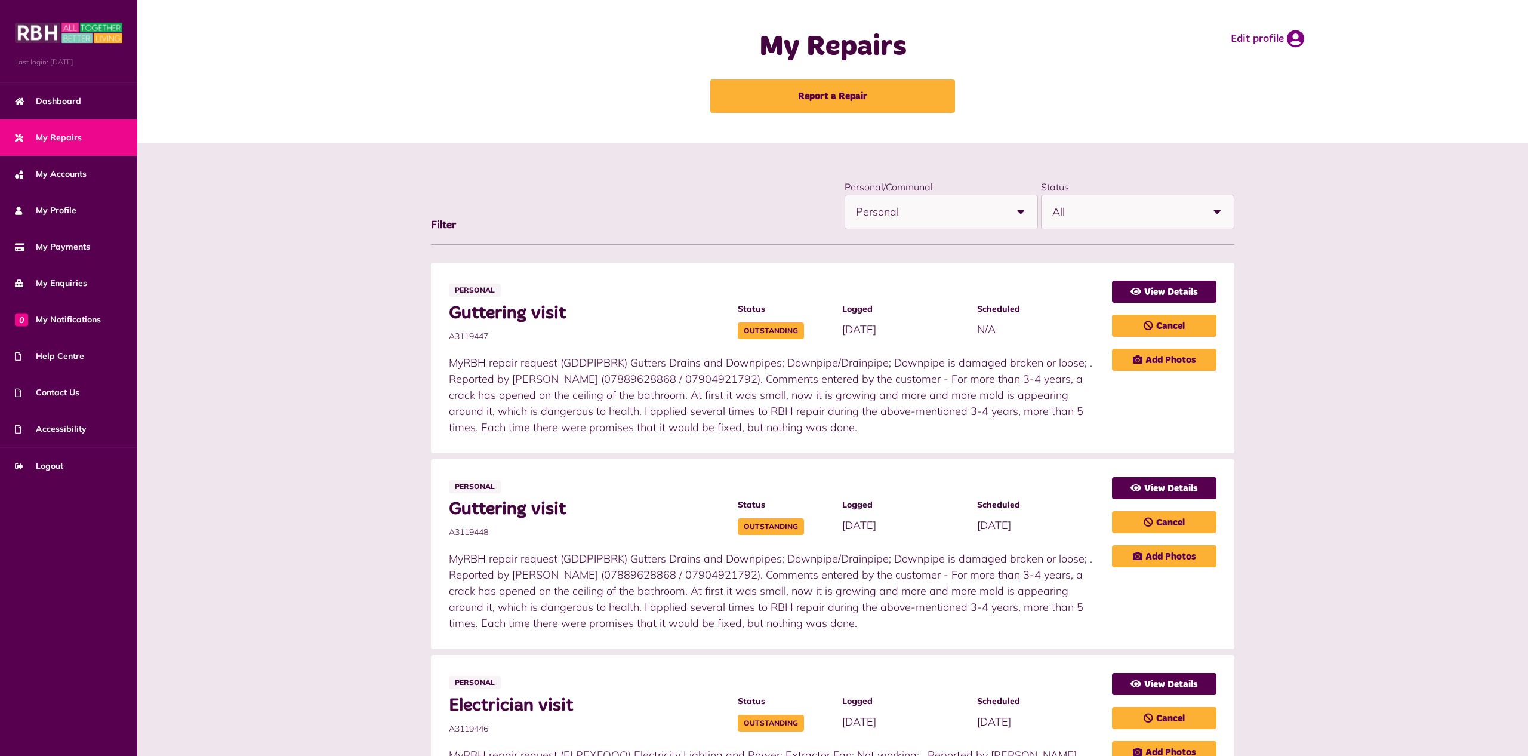 This screenshot has width=1528, height=756. Describe the element at coordinates (1267, 39) in the screenshot. I see `a: Edit profile` at that location.